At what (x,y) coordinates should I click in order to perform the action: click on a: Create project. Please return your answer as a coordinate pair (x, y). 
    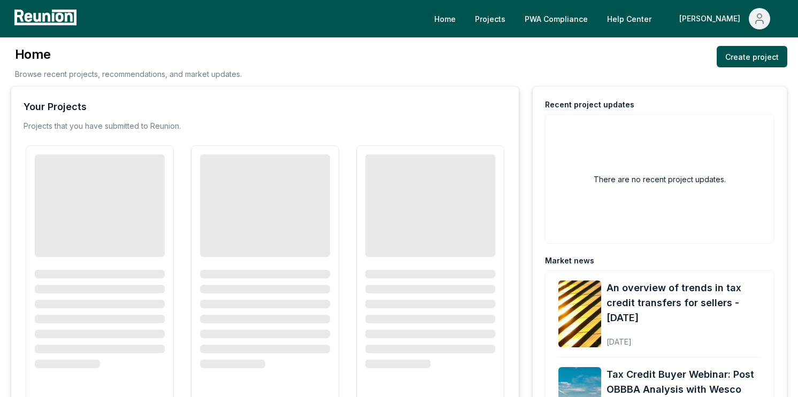
    Looking at the image, I should click on (752, 57).